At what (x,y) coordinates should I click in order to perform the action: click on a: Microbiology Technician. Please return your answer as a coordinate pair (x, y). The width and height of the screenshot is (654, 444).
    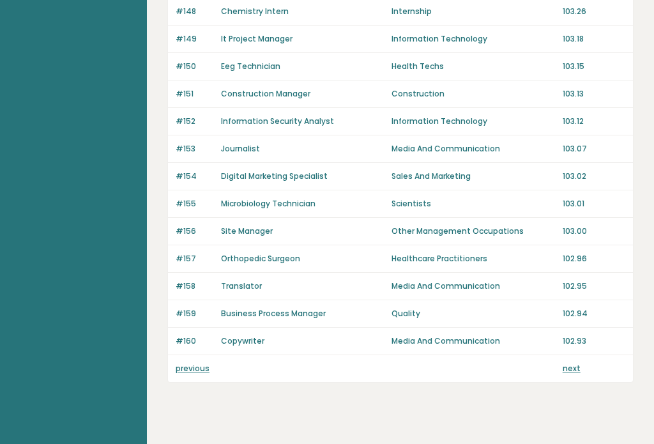
    Looking at the image, I should click on (268, 204).